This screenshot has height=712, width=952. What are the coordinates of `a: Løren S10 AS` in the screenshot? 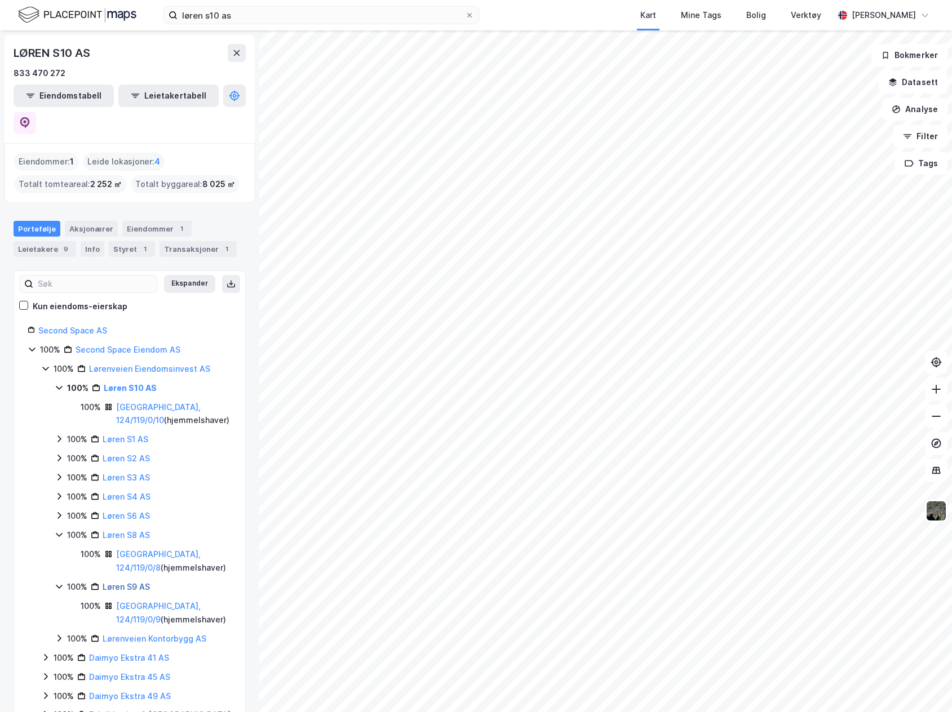 It's located at (130, 388).